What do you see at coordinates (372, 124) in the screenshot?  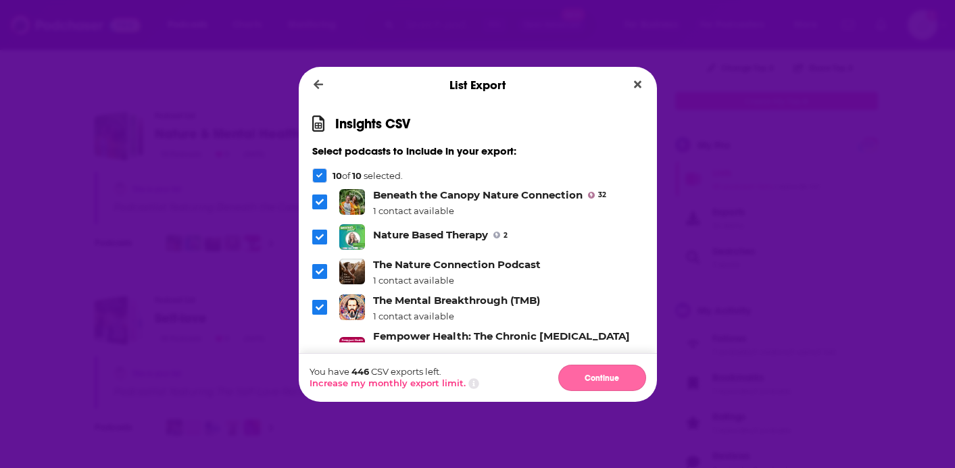 I see `h1: Insights CSV` at bounding box center [372, 124].